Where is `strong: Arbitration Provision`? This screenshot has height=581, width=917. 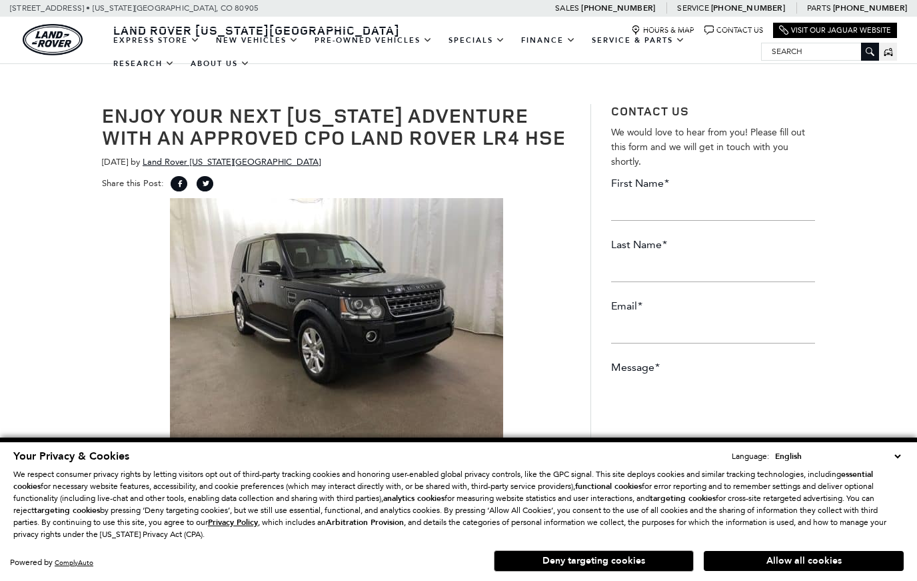 strong: Arbitration Provision is located at coordinates (365, 522).